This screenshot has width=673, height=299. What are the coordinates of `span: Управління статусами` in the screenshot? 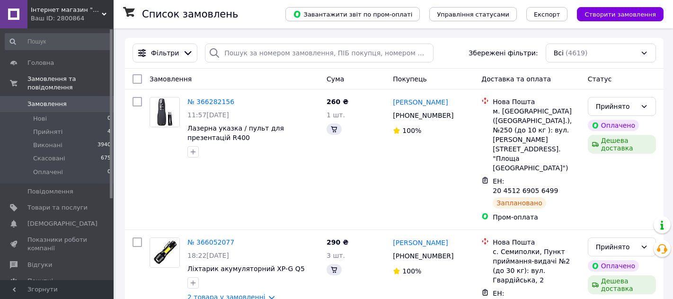 It's located at (473, 14).